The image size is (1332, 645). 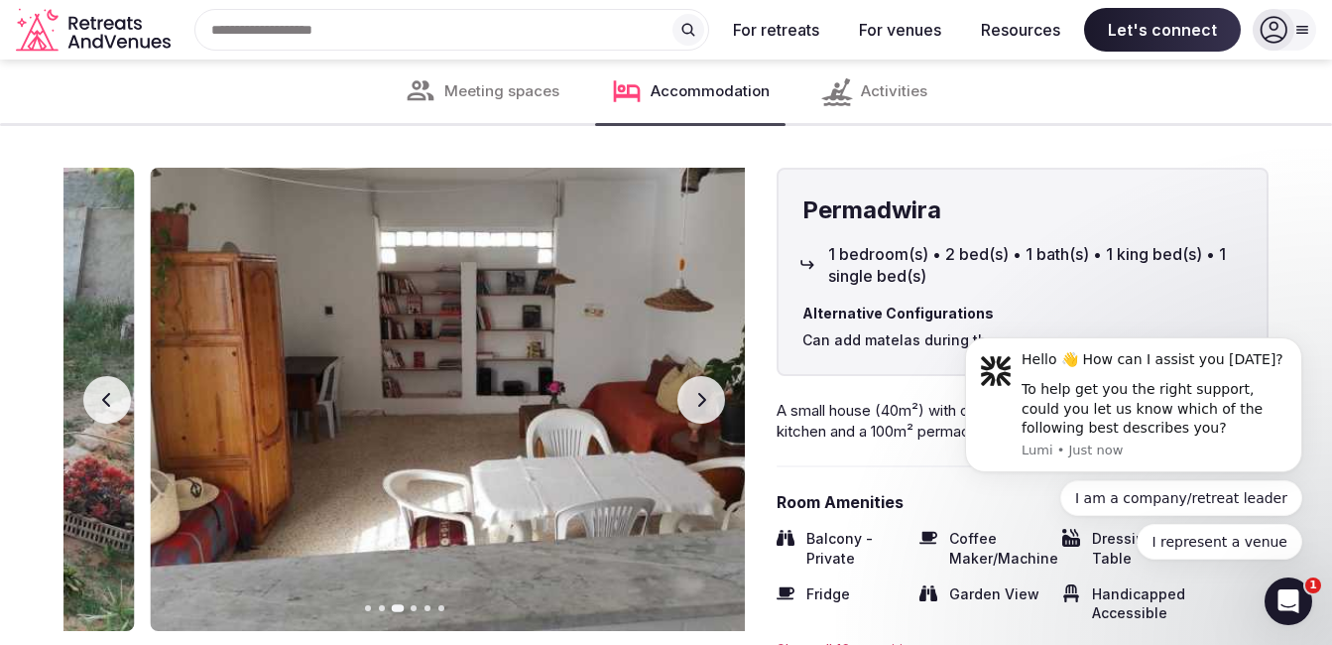 I want to click on button: Go to slide 1, so click(x=368, y=608).